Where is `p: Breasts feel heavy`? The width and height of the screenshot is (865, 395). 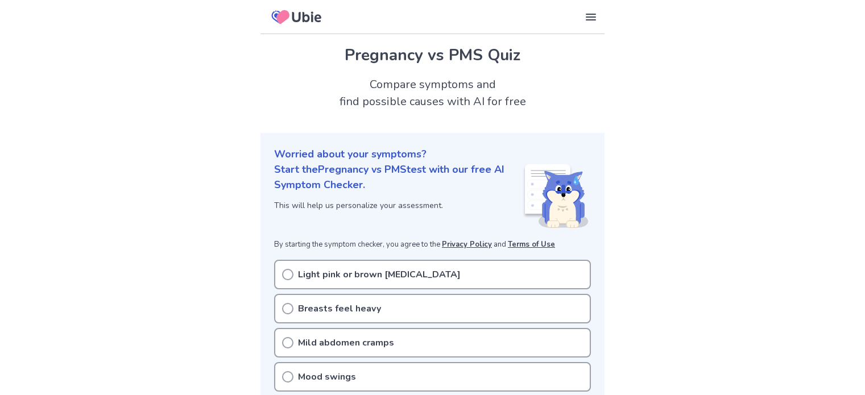
p: Breasts feel heavy is located at coordinates (339, 309).